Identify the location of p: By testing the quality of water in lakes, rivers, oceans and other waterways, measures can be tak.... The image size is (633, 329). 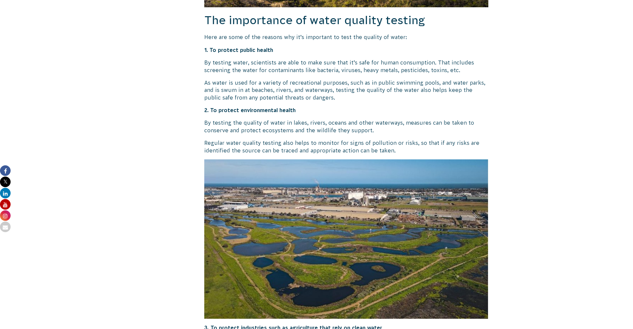
(346, 126).